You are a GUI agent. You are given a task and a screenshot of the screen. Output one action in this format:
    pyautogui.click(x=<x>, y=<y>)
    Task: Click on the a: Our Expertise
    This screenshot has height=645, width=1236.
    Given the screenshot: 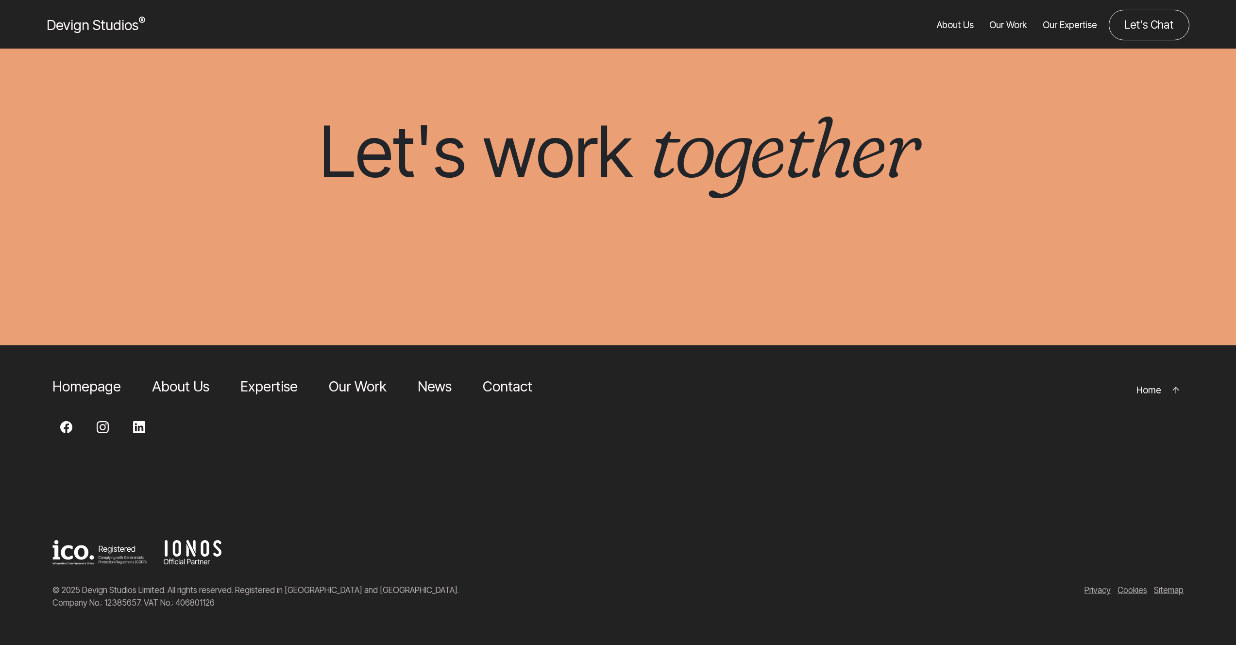 What is the action you would take?
    pyautogui.click(x=1070, y=25)
    